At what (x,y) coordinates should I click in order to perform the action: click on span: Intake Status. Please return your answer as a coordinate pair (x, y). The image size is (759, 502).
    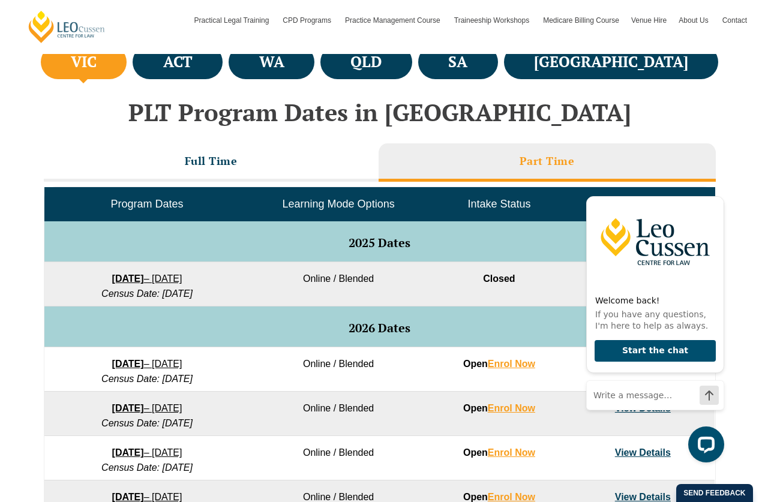
    Looking at the image, I should click on (498, 204).